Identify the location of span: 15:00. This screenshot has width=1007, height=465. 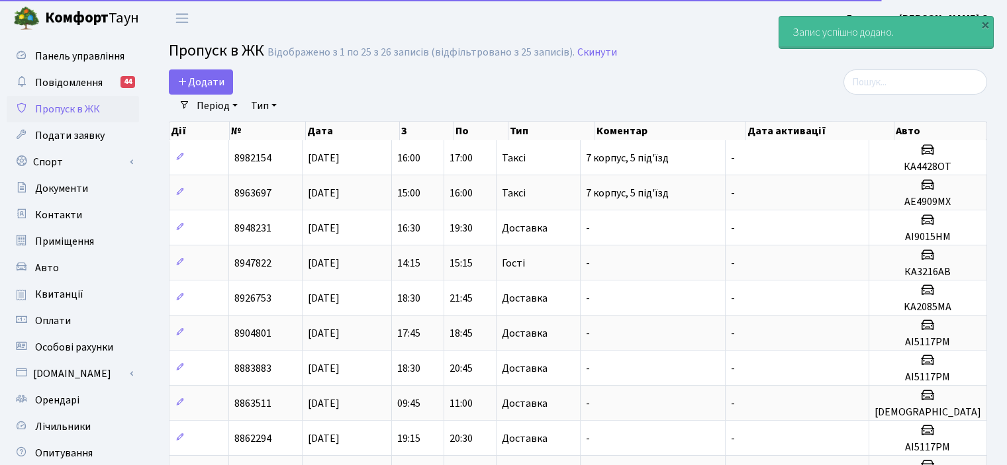
(408, 193).